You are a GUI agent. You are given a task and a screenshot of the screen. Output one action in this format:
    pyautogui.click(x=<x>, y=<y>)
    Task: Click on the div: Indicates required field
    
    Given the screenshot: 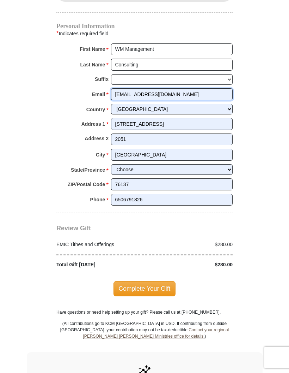 What is the action you would take?
    pyautogui.click(x=145, y=34)
    